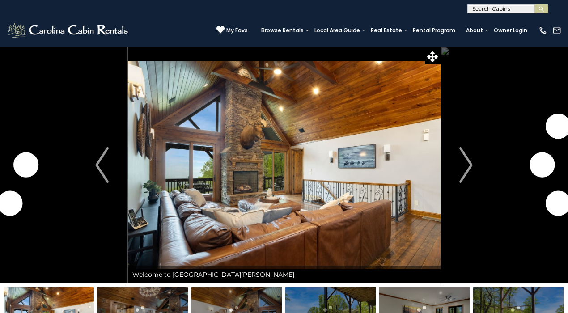  Describe the element at coordinates (102, 165) in the screenshot. I see `button: Previous` at that location.